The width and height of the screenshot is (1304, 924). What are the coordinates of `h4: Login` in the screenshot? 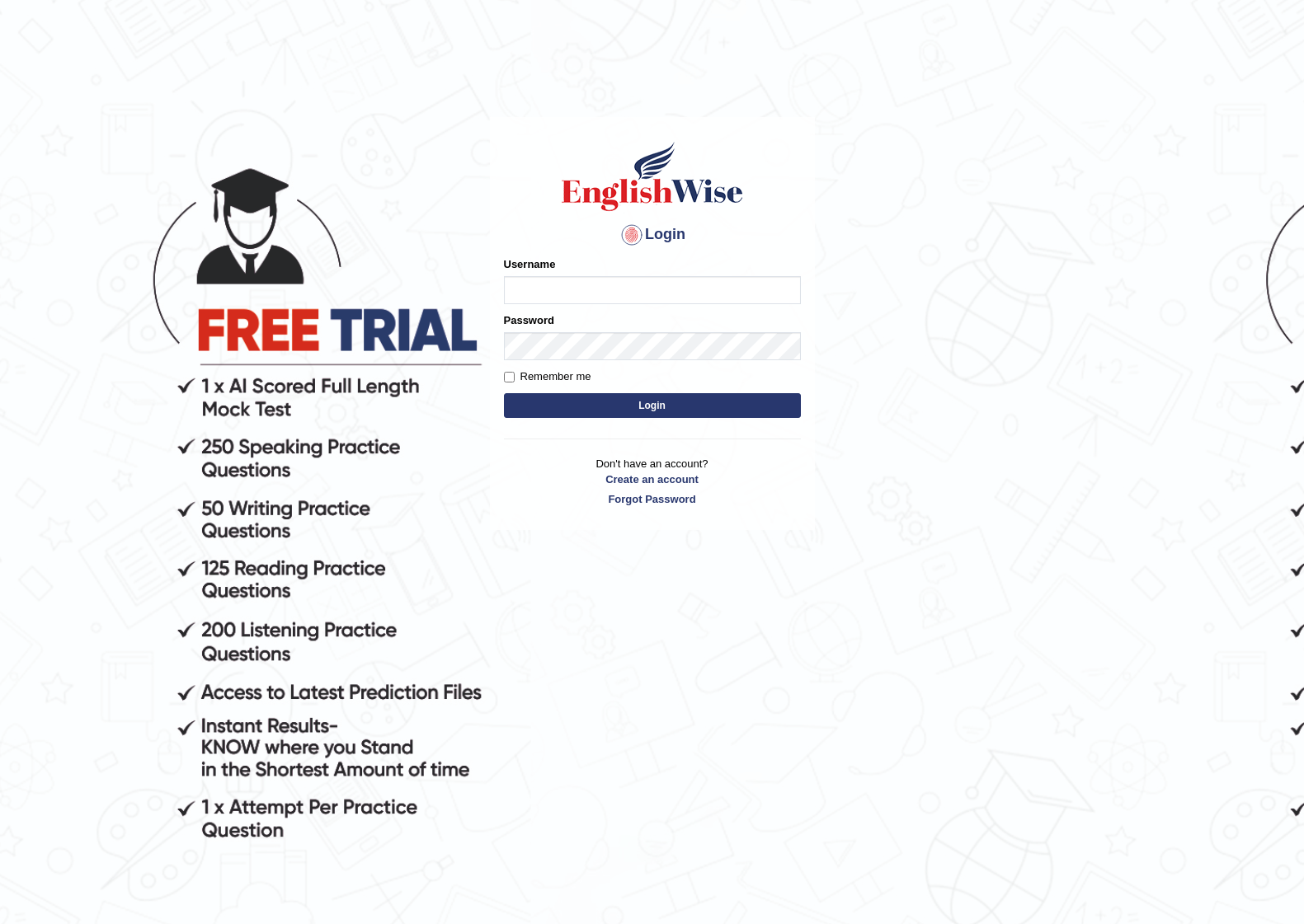 It's located at (652, 235).